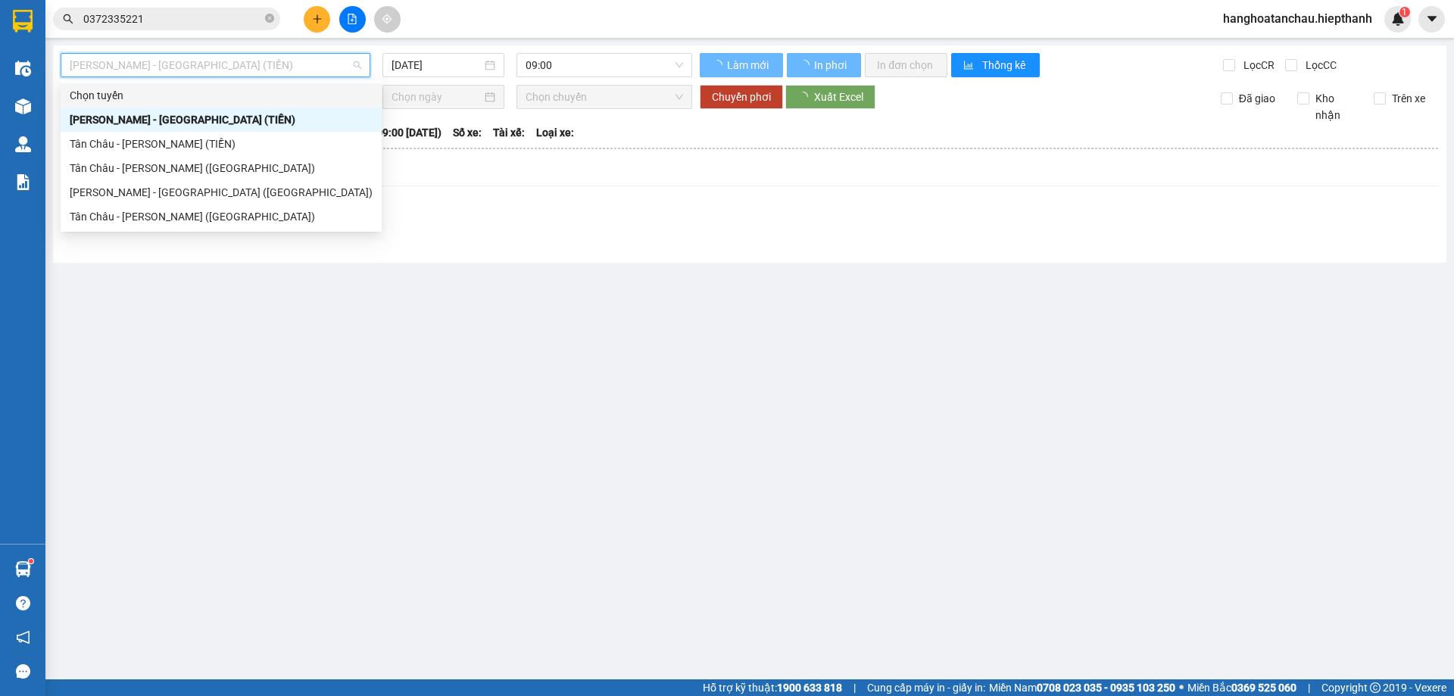  I want to click on span: file-add, so click(352, 19).